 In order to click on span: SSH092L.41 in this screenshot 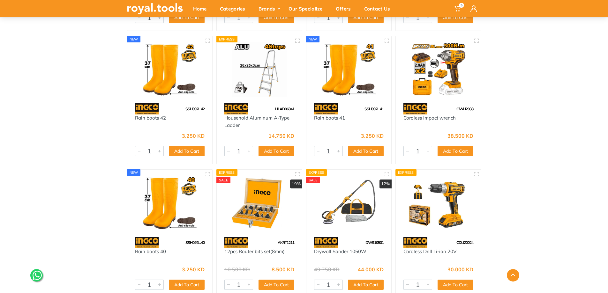, I will do `click(374, 109)`.